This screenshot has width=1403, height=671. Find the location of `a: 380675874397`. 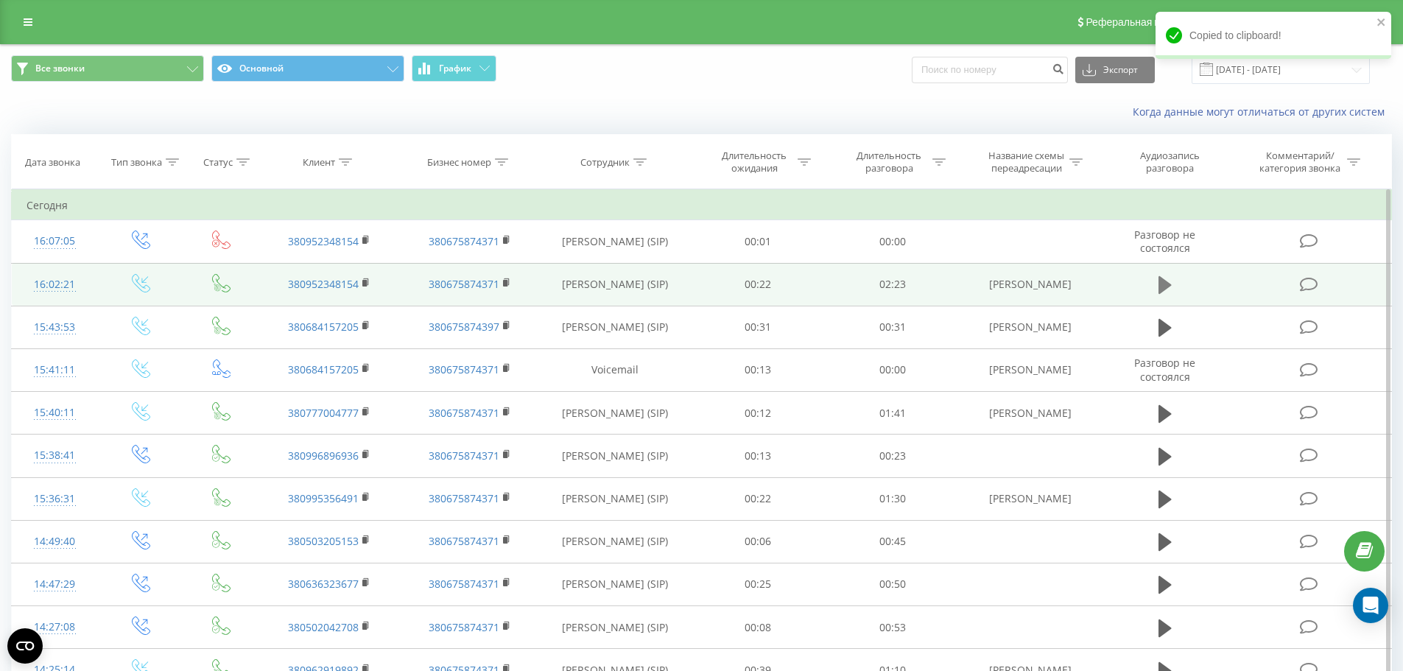

a: 380675874397 is located at coordinates (464, 326).